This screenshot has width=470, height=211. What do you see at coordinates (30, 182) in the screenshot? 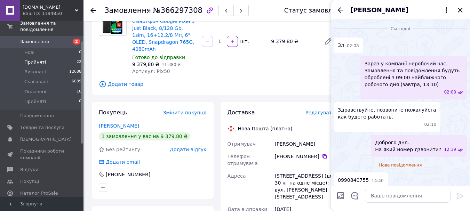
I see `span: Покупці` at bounding box center [30, 182].